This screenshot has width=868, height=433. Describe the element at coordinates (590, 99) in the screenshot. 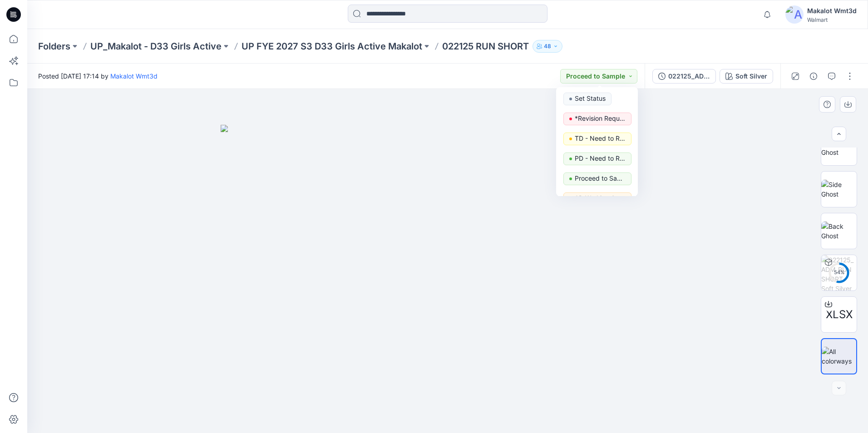

I see `p: Set Status` at that location.